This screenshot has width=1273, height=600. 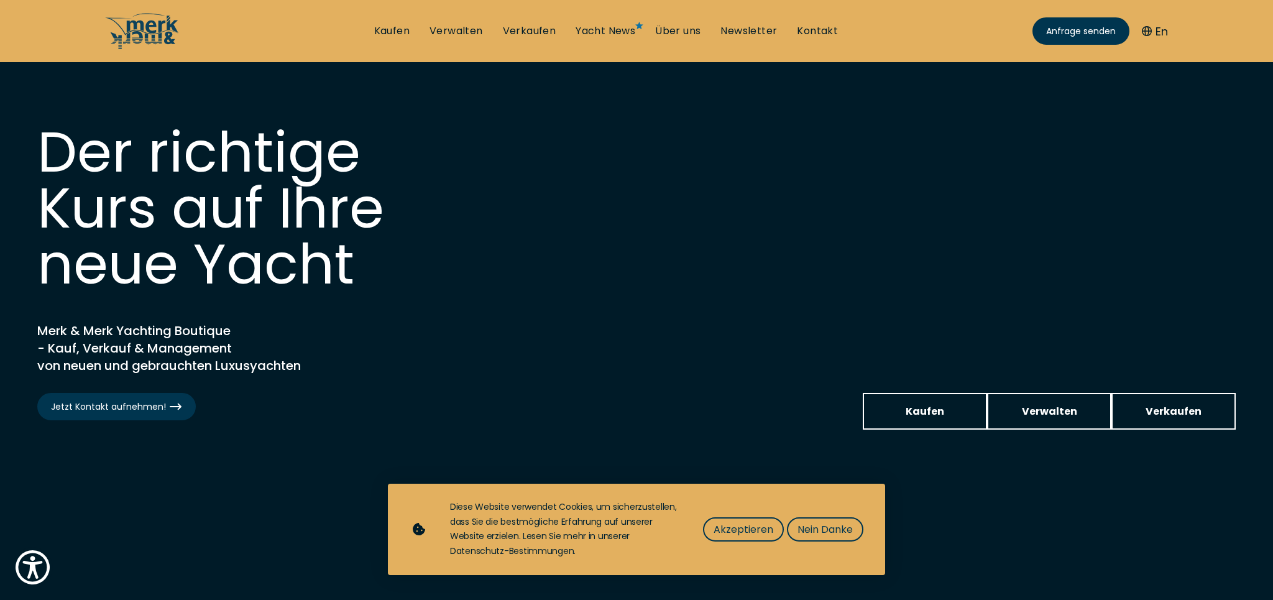 I want to click on a: Jetzt Kontakt aufnehmen!, so click(x=116, y=406).